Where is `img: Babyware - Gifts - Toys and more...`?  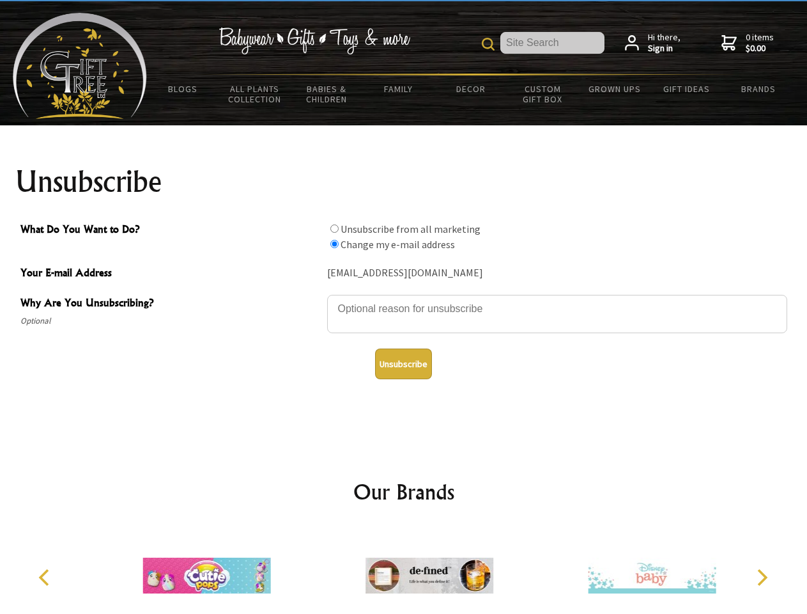
img: Babyware - Gifts - Toys and more... is located at coordinates (80, 66).